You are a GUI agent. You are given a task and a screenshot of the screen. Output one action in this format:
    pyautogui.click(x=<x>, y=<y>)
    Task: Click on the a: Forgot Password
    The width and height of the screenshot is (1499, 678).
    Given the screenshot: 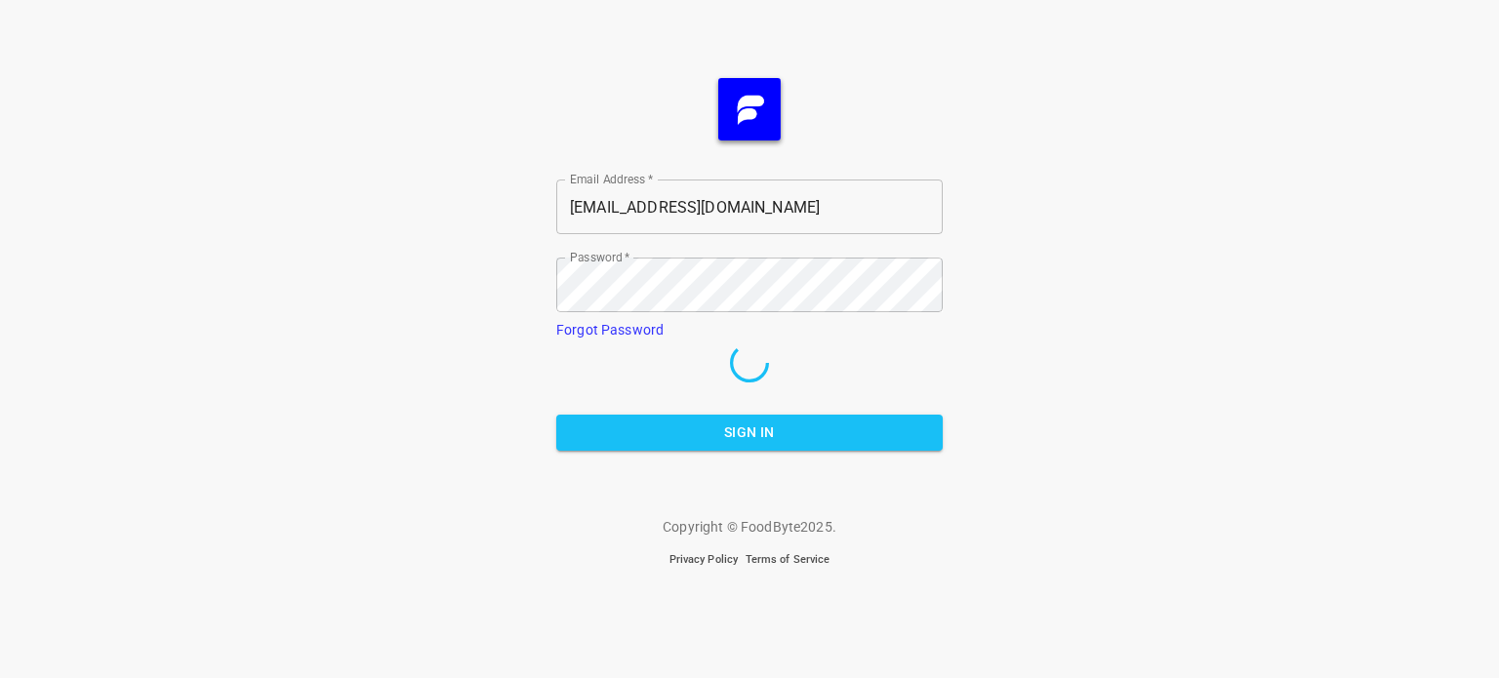 What is the action you would take?
    pyautogui.click(x=610, y=330)
    